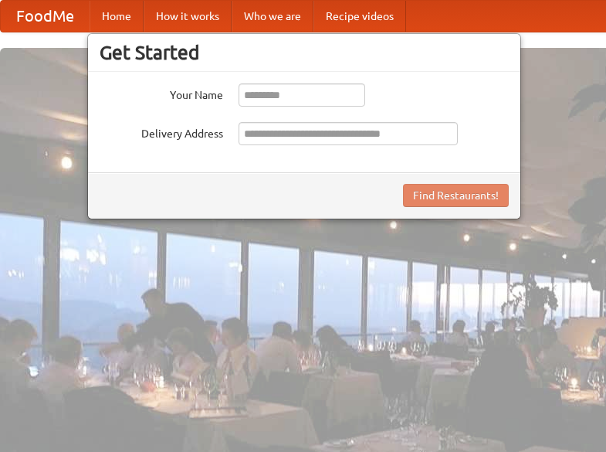 The width and height of the screenshot is (606, 452). I want to click on a: Who we are, so click(273, 16).